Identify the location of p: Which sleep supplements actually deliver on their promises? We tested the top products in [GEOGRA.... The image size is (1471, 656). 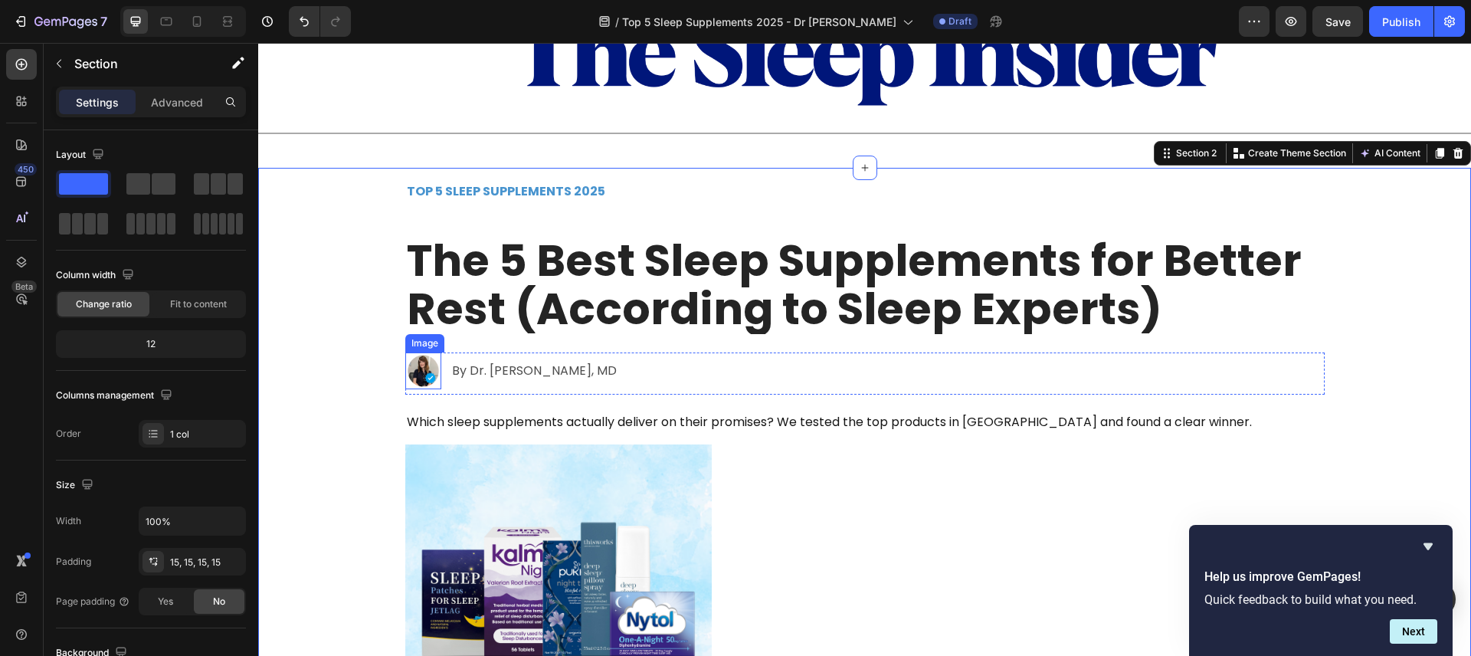
(607, 379).